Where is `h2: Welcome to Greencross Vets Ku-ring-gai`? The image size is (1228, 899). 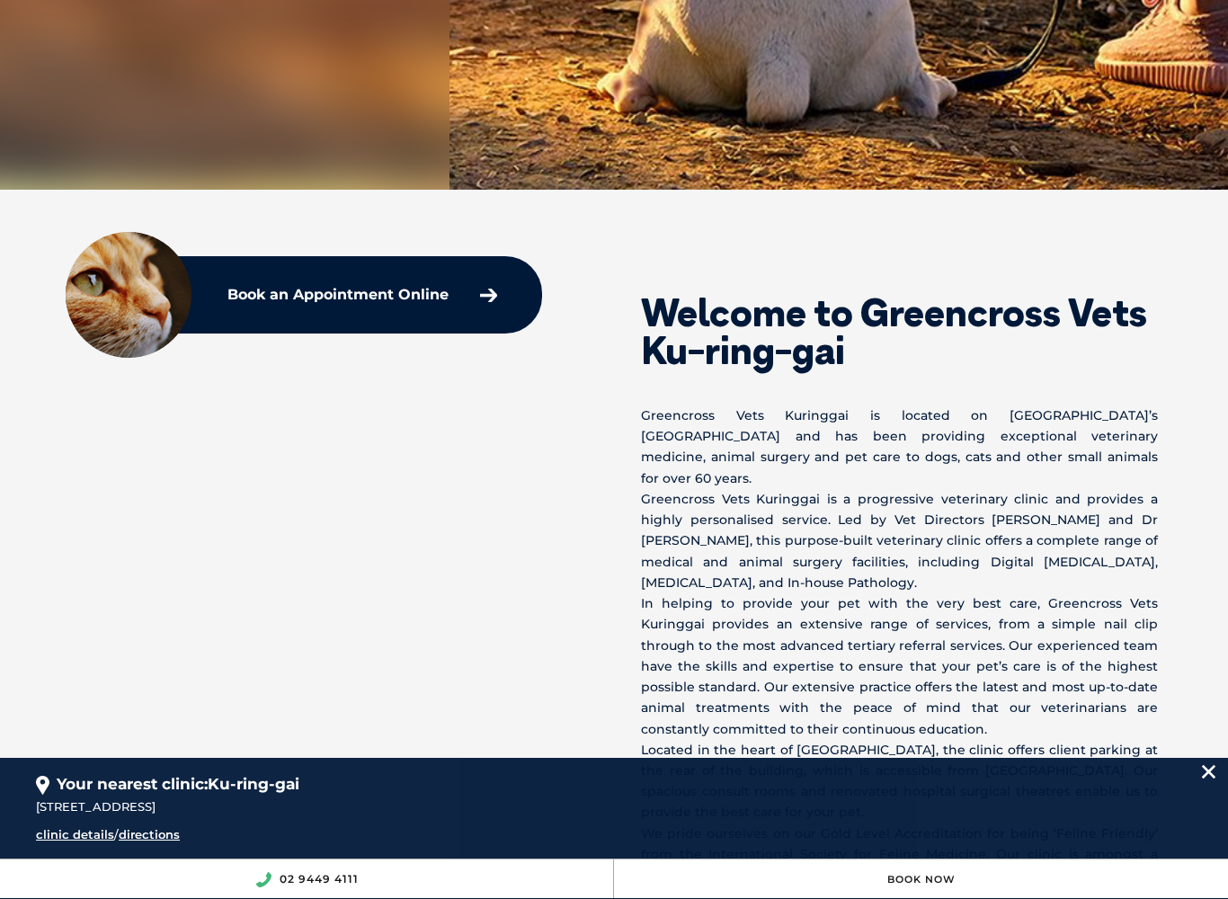
h2: Welcome to Greencross Vets Ku-ring-gai is located at coordinates (899, 332).